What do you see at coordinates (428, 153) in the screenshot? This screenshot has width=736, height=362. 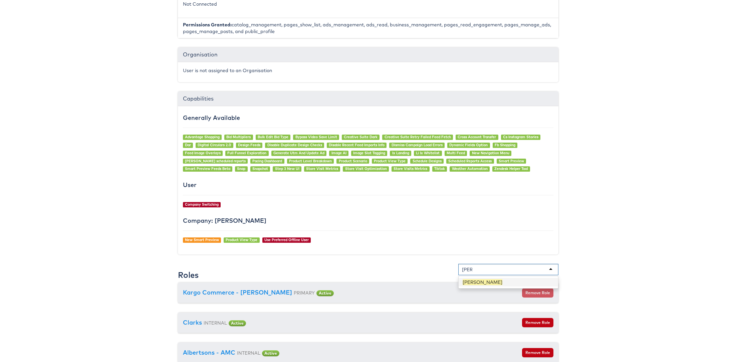 I see `a: Li Ix Whitelist` at bounding box center [428, 153].